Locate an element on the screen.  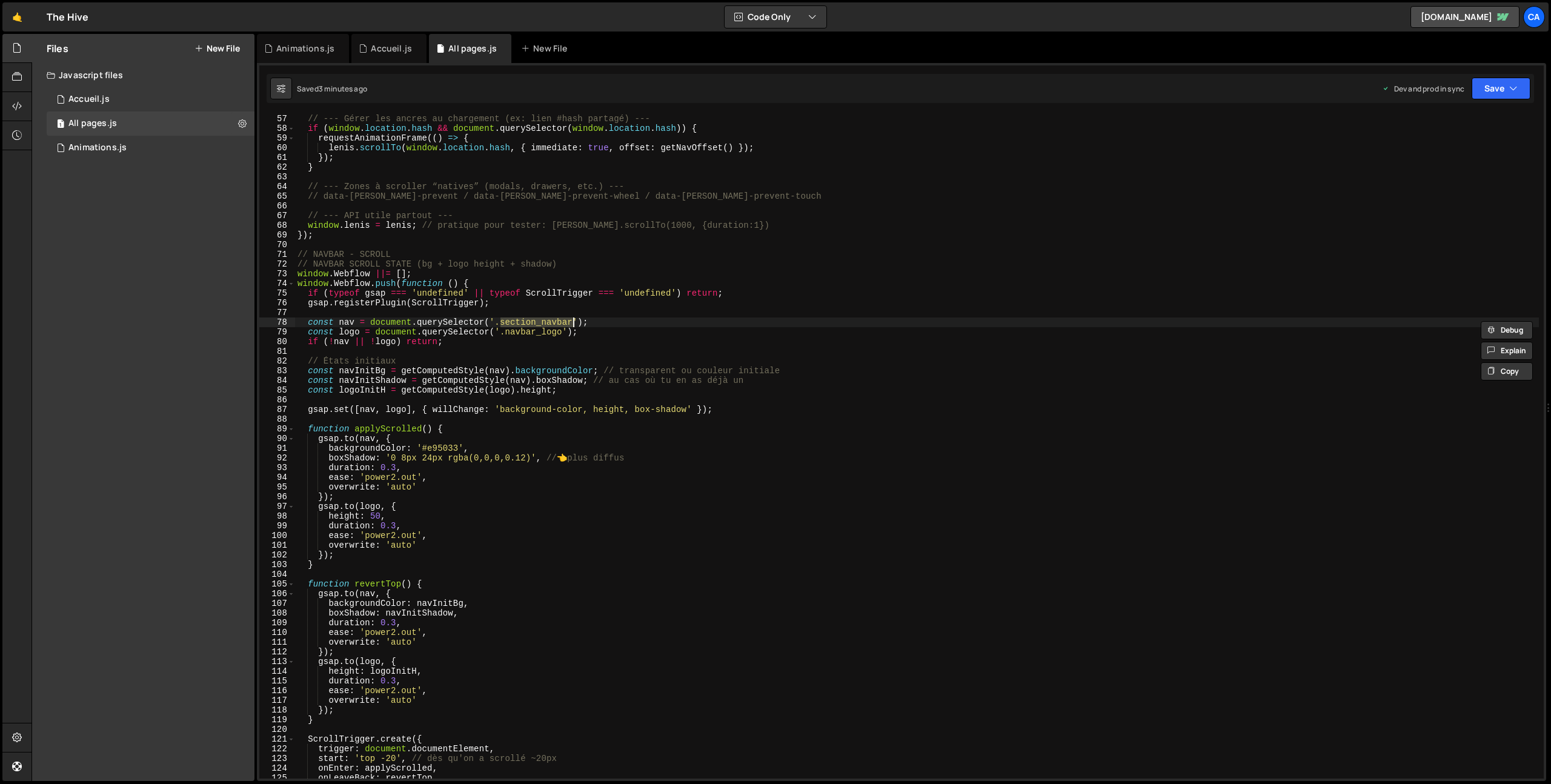
div: 90 is located at coordinates (277, 439).